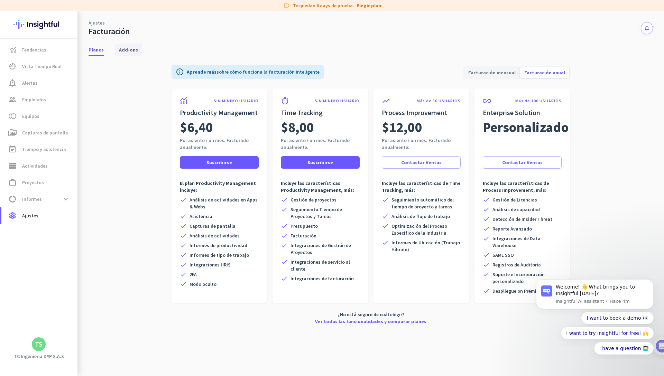  I want to click on span: Integraciones de facturación, so click(322, 279).